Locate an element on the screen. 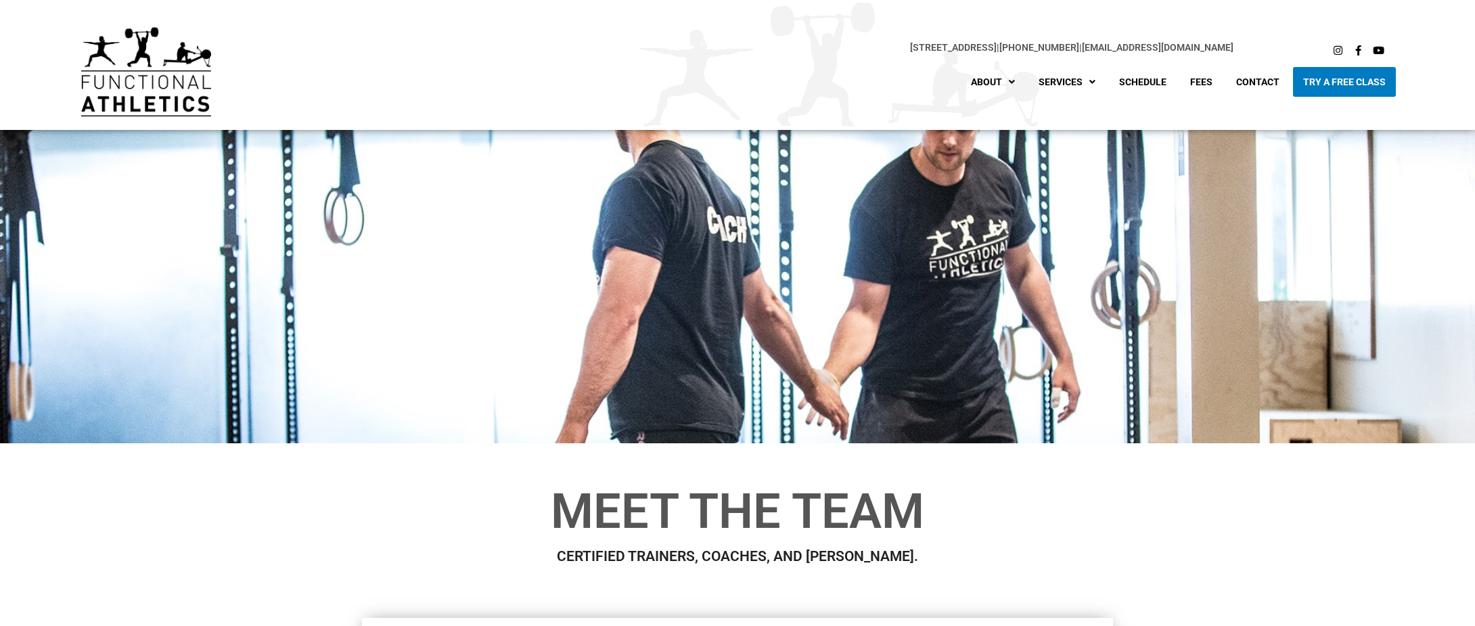  a: default-logo is located at coordinates (146, 72).